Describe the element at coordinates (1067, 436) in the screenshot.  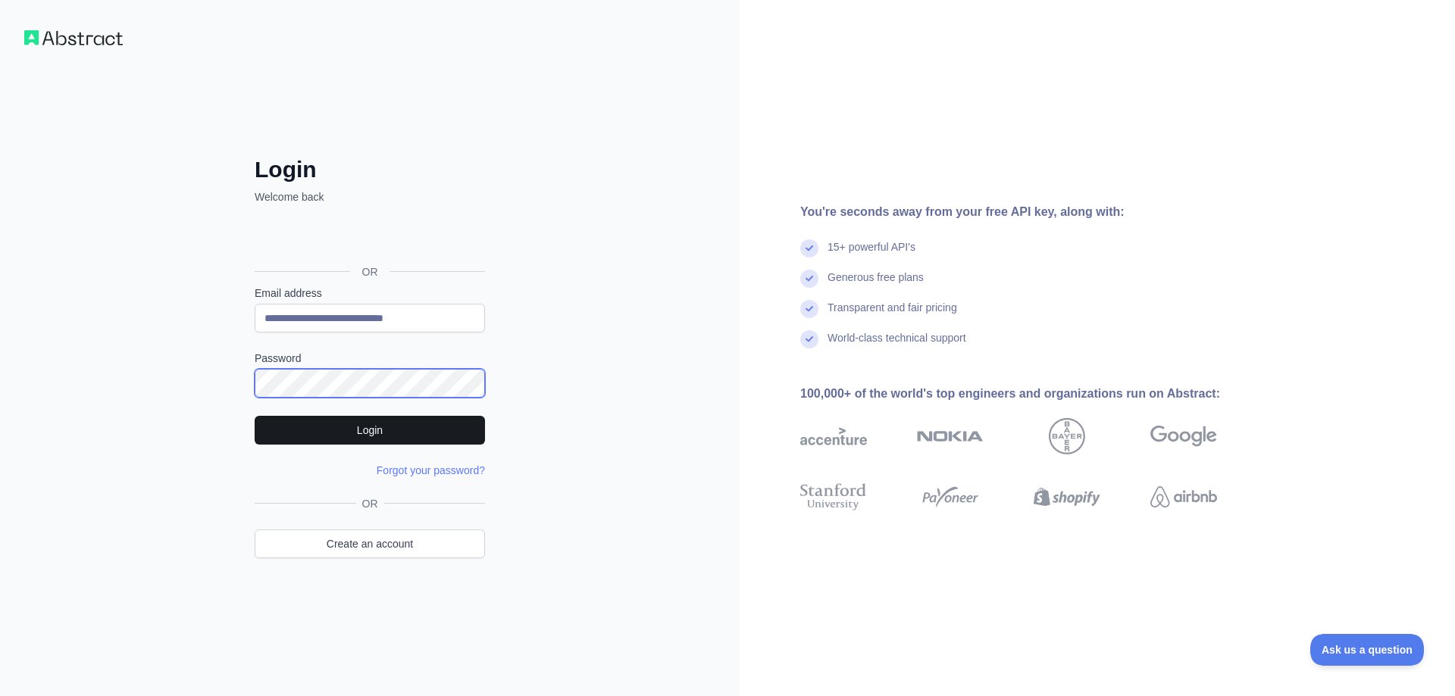
I see `img: bayer` at that location.